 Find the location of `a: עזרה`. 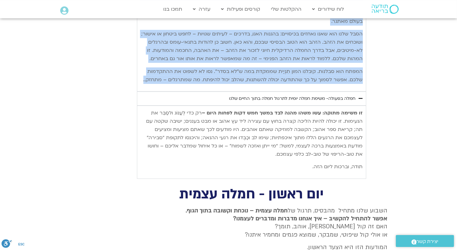

a: עזרה is located at coordinates (201, 9).